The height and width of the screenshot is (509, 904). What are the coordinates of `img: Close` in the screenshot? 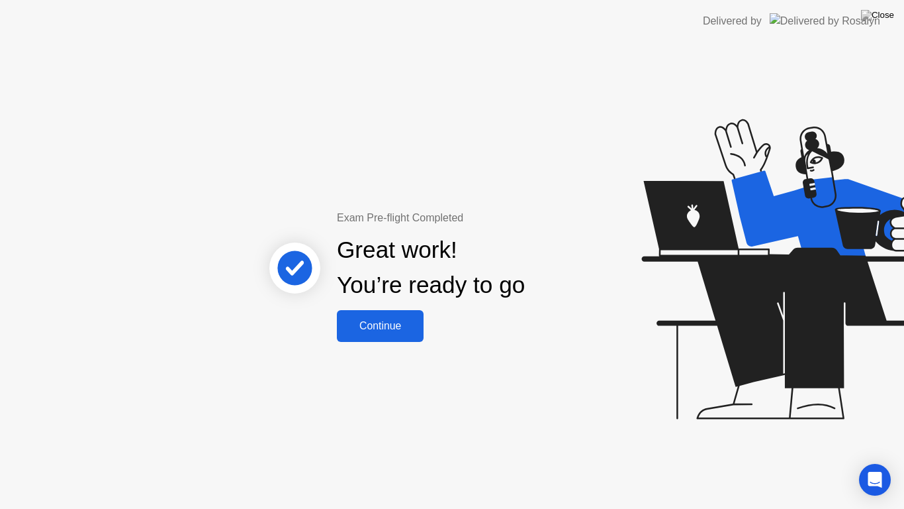 It's located at (878, 15).